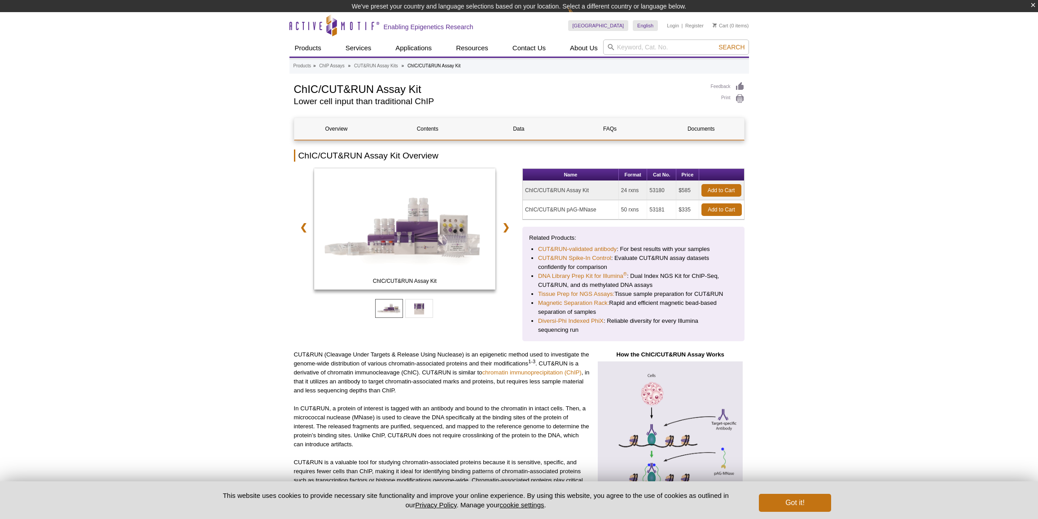 Image resolution: width=1038 pixels, height=519 pixels. Describe the element at coordinates (358, 48) in the screenshot. I see `a: Services` at that location.